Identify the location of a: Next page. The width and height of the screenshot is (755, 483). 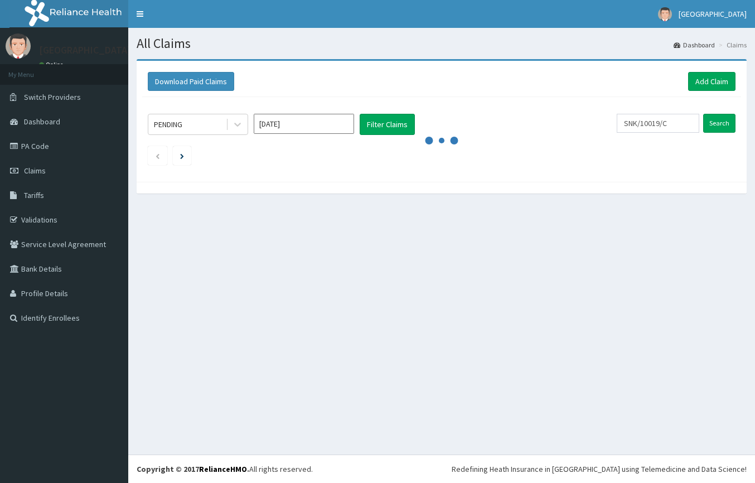
(182, 156).